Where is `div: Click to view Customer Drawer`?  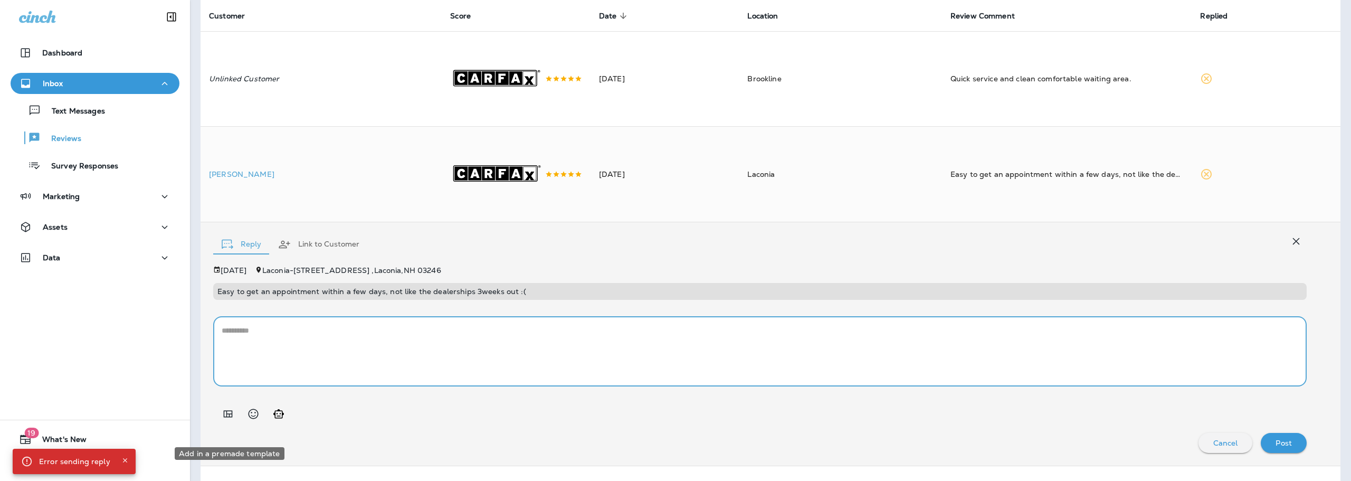 div: Click to view Customer Drawer is located at coordinates (321, 174).